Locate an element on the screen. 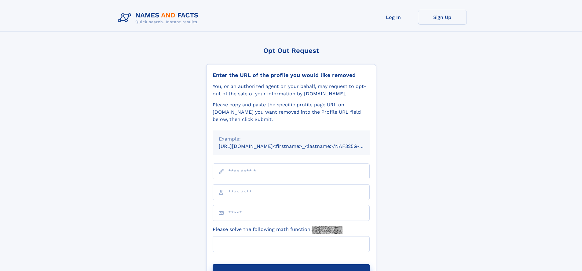 This screenshot has height=271, width=582. a: Sign Up is located at coordinates (443, 17).